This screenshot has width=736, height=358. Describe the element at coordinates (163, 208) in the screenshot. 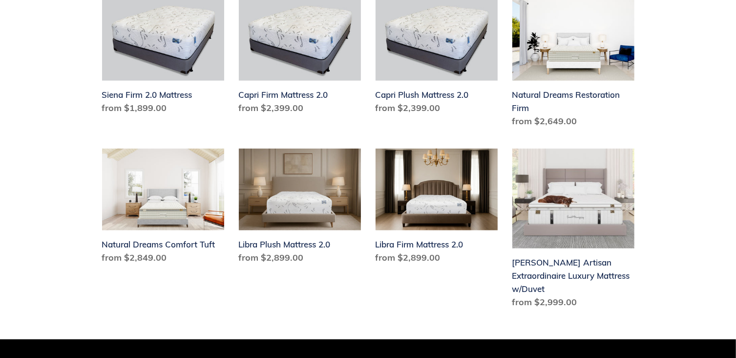

I see `a: Natural Dreams Comfort Tuft` at that location.